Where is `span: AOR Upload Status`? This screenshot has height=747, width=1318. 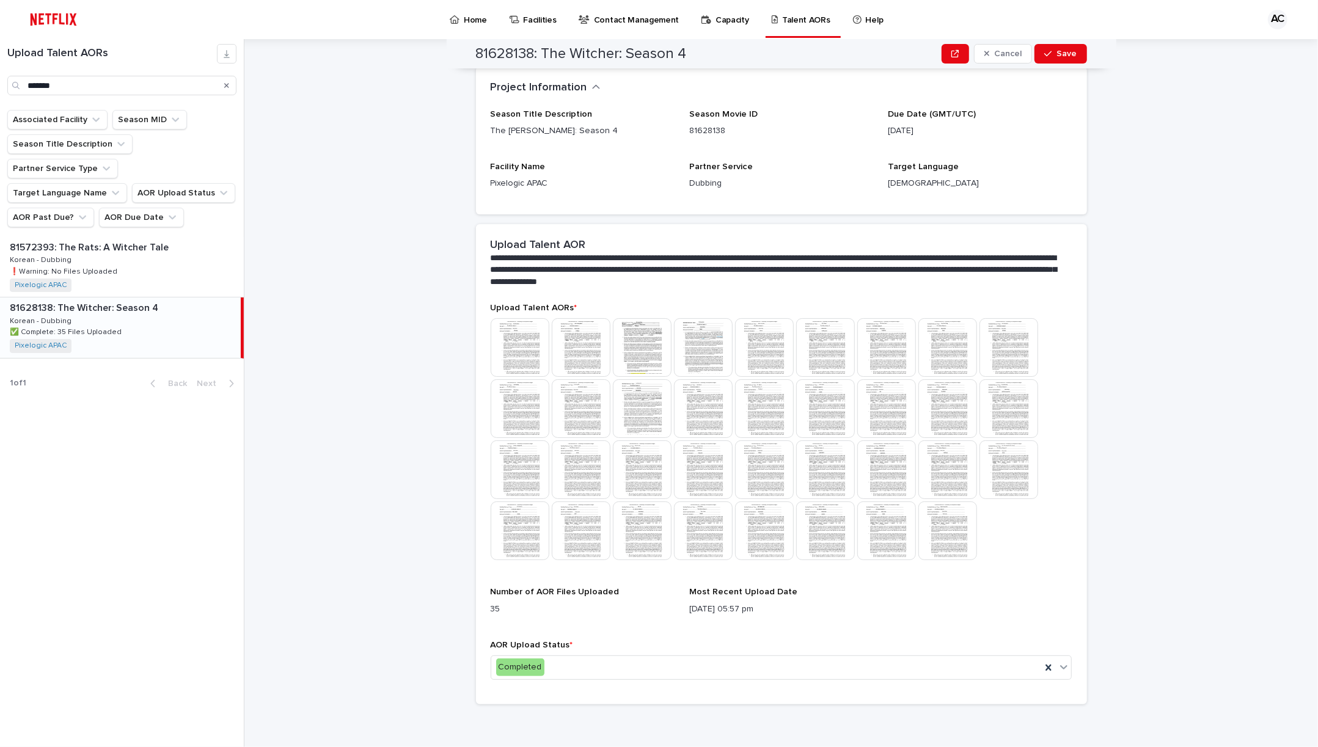
span: AOR Upload Status is located at coordinates (532, 645).